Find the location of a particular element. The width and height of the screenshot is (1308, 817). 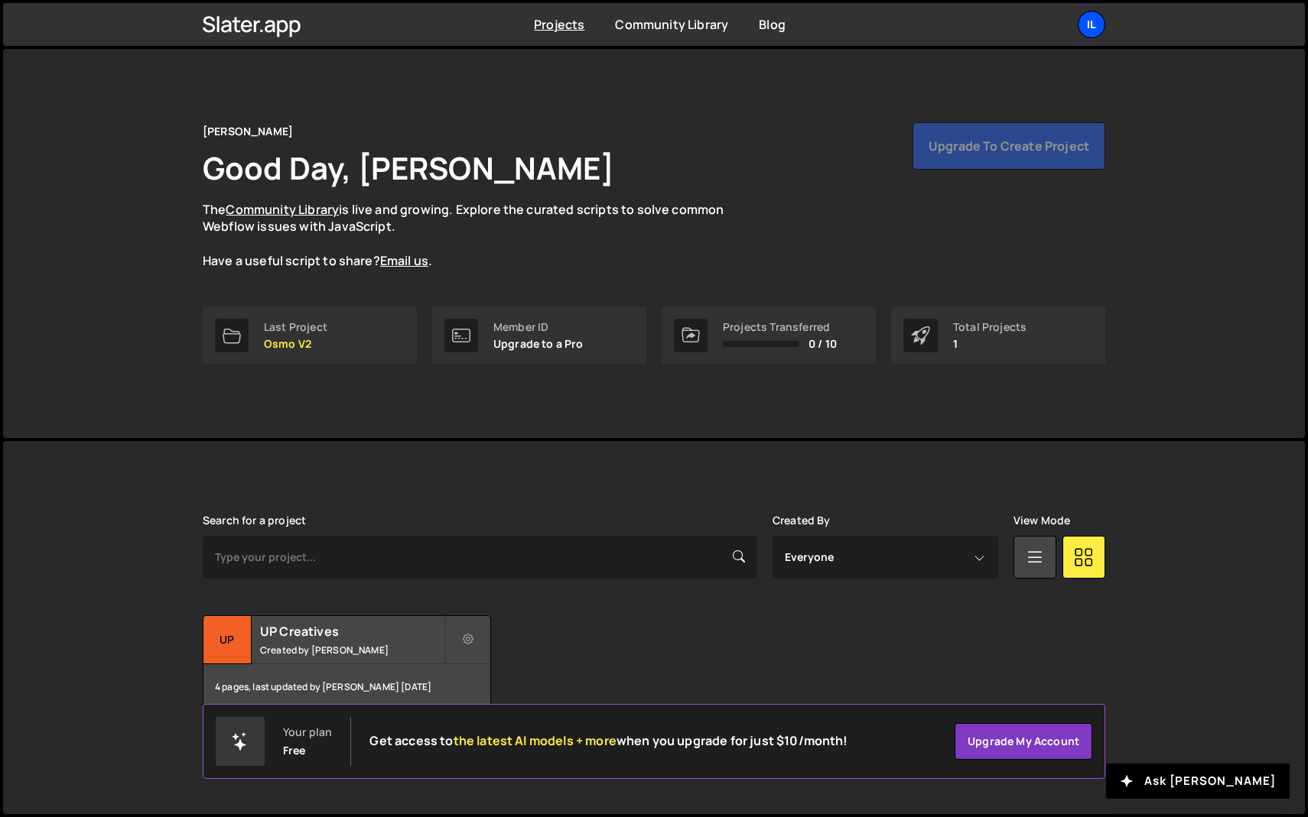

a: Last Project Osmo V2 is located at coordinates (310, 336).